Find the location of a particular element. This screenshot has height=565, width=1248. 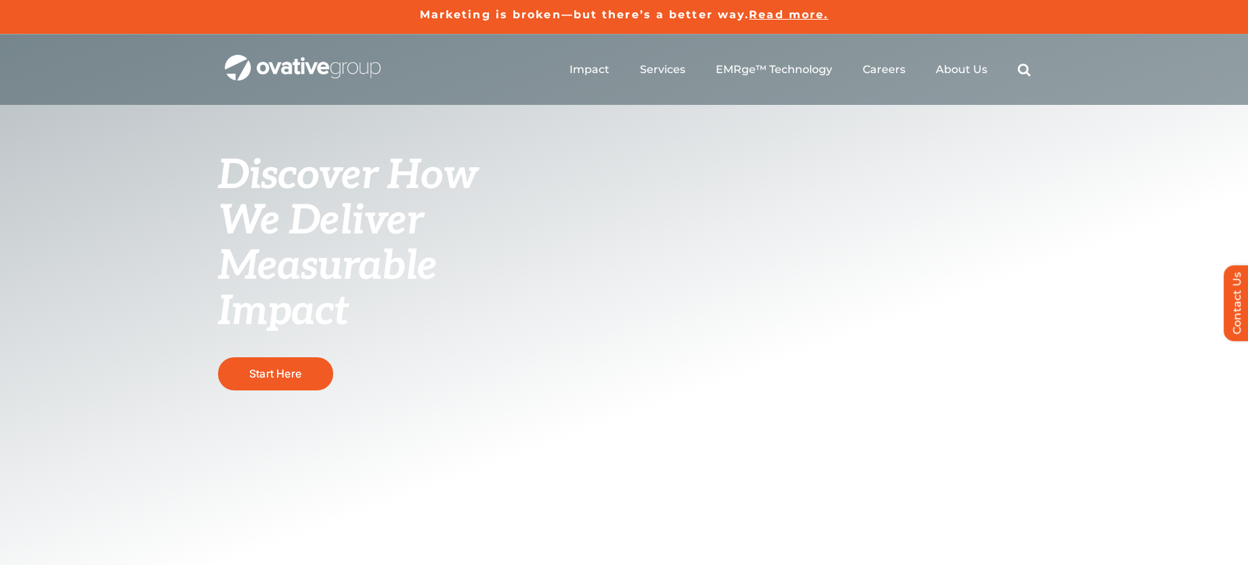

span: We Deliver Measurable Impact is located at coordinates (328, 267).